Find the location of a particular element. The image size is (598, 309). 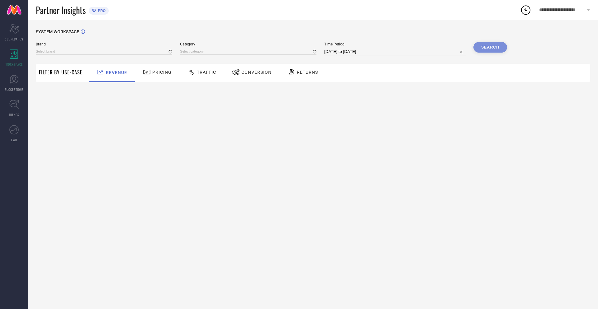

span: FWD is located at coordinates (14, 140).